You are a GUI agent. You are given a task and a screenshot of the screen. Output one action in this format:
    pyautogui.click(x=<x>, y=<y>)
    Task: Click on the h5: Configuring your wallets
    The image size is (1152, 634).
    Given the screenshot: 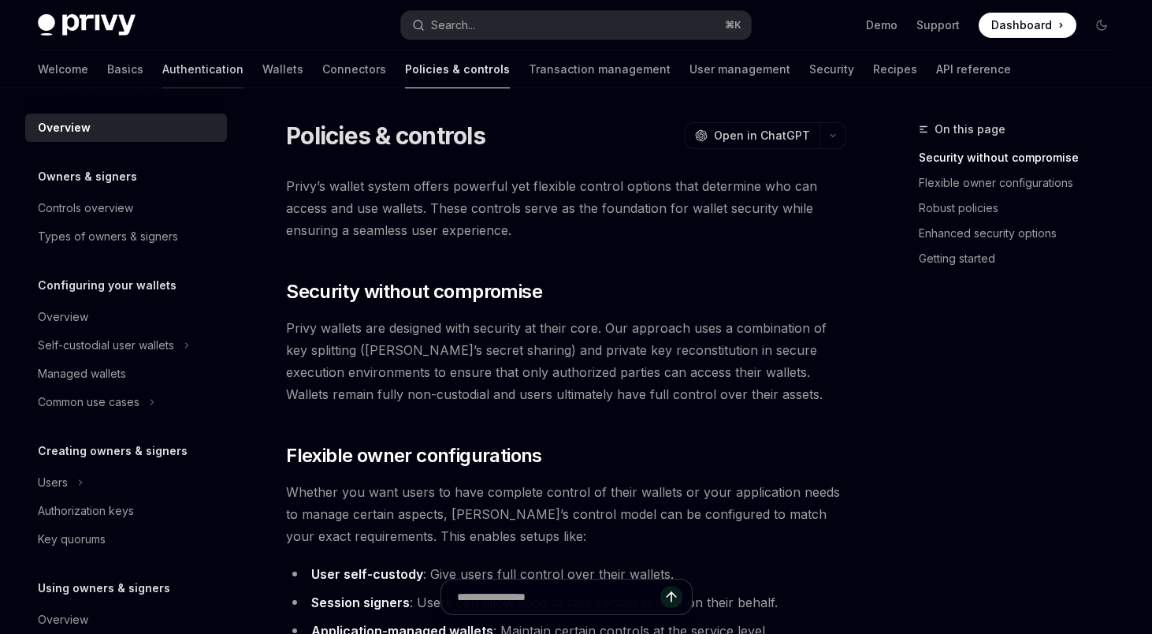 What is the action you would take?
    pyautogui.click(x=107, y=285)
    